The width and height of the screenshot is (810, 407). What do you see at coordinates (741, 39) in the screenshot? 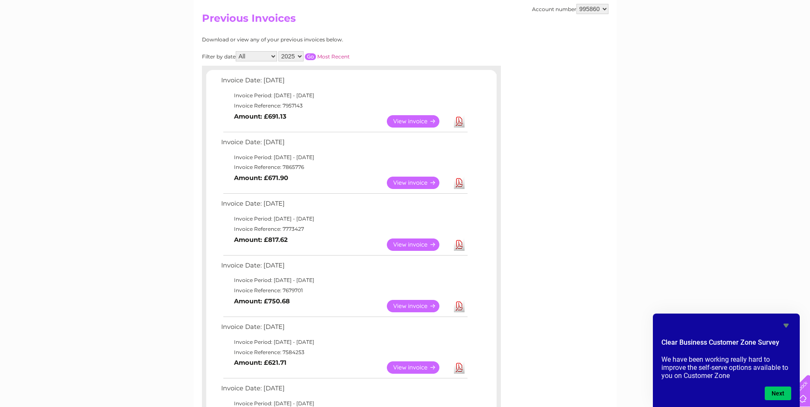
I see `a: Blog` at bounding box center [741, 39].